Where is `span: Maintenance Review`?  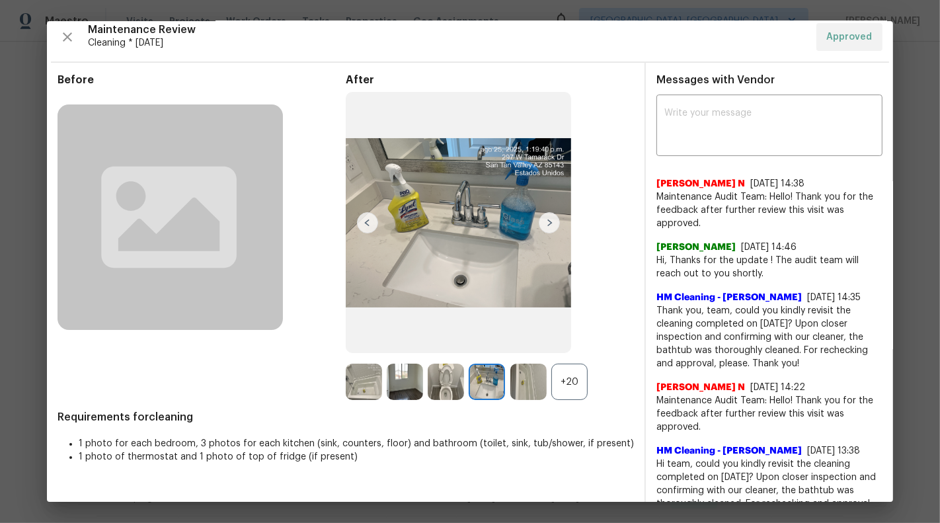 span: Maintenance Review is located at coordinates (447, 30).